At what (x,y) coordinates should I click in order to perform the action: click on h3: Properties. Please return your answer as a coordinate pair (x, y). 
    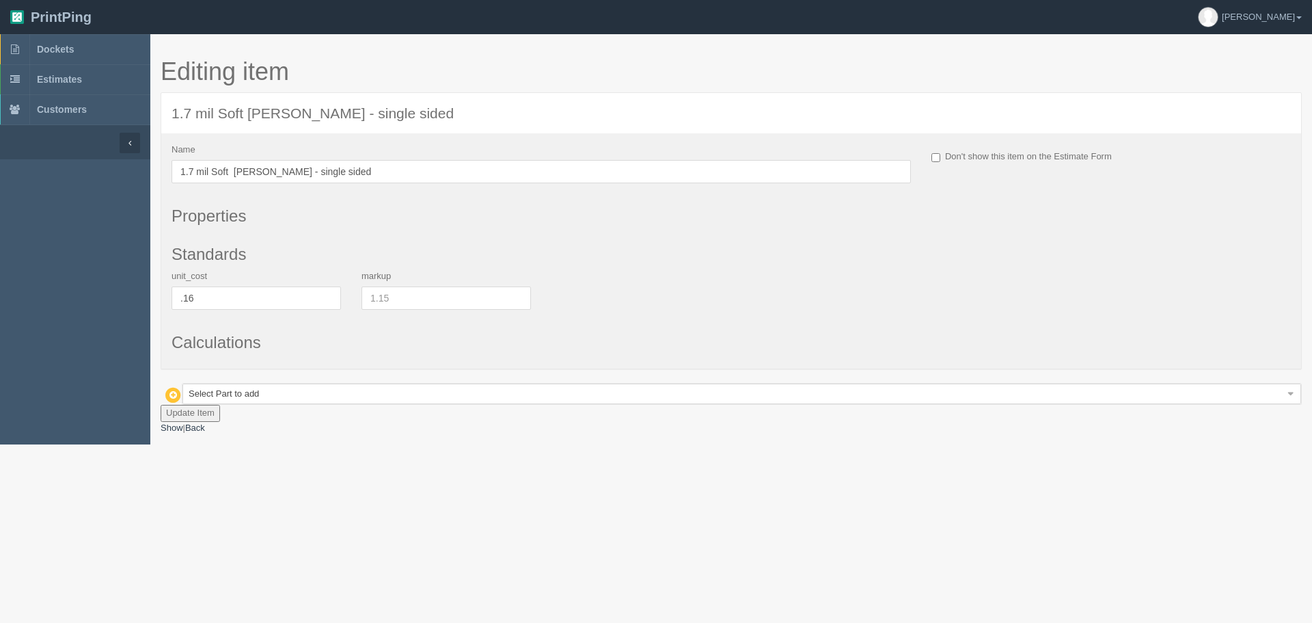
    Looking at the image, I should click on (731, 216).